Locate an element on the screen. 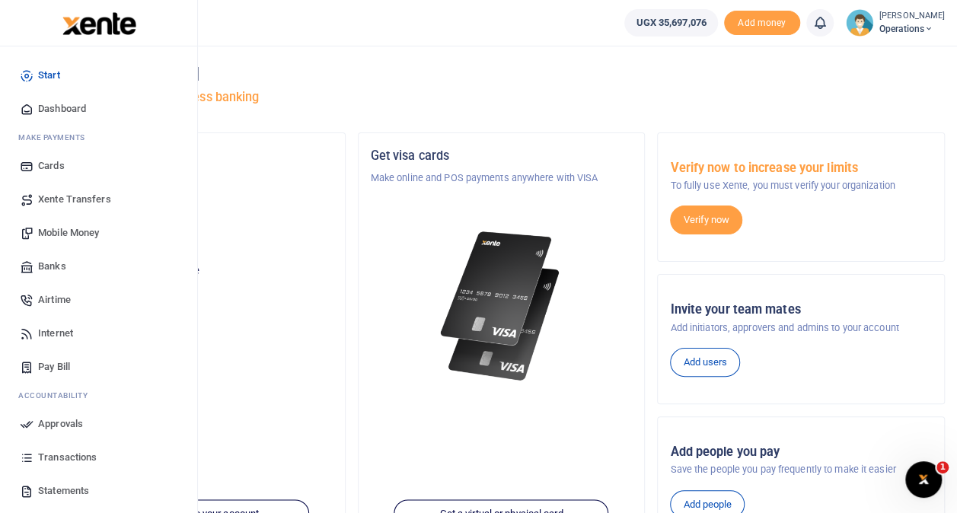  span: countability is located at coordinates (59, 395).